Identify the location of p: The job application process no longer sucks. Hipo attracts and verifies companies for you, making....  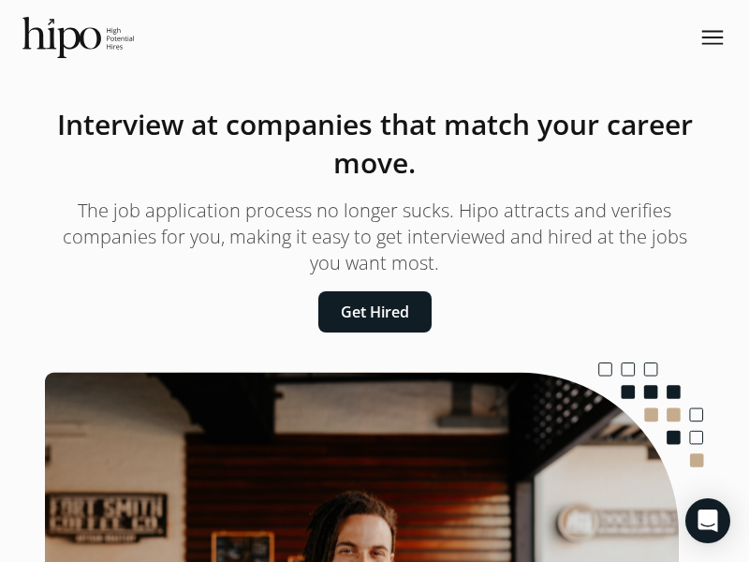
(375, 237).